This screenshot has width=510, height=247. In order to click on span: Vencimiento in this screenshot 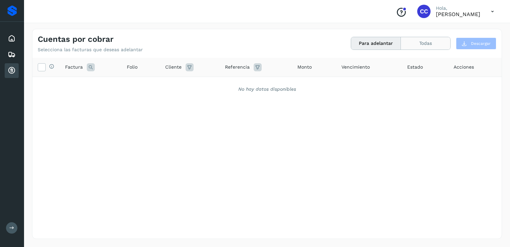, I will do `click(356, 67)`.